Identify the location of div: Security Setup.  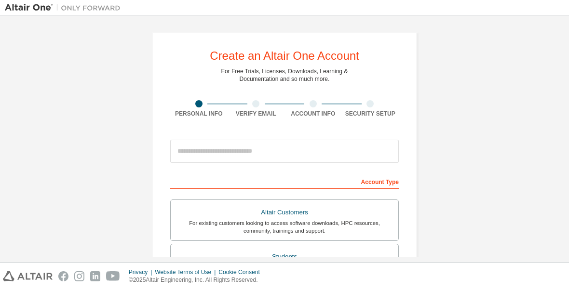
(371, 114).